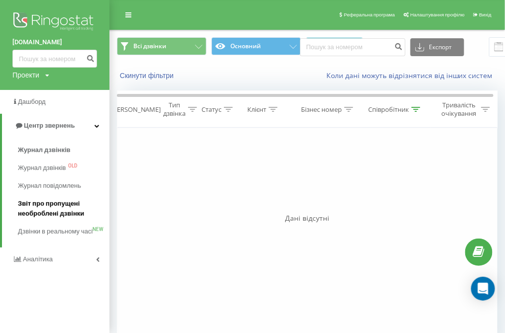 This screenshot has height=333, width=505. What do you see at coordinates (257, 109) in the screenshot?
I see `div: Клієнт` at bounding box center [257, 109].